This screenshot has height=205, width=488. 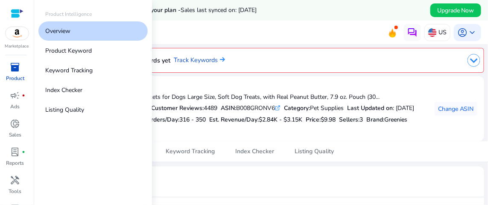 I want to click on h5: Data syncs run less frequently on your plan -, so click(x=156, y=10).